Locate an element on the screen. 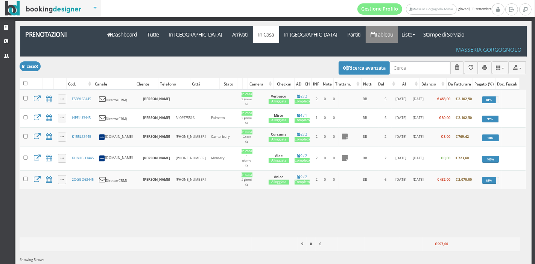 The width and height of the screenshot is (535, 264). a: Arrivati is located at coordinates (240, 34).